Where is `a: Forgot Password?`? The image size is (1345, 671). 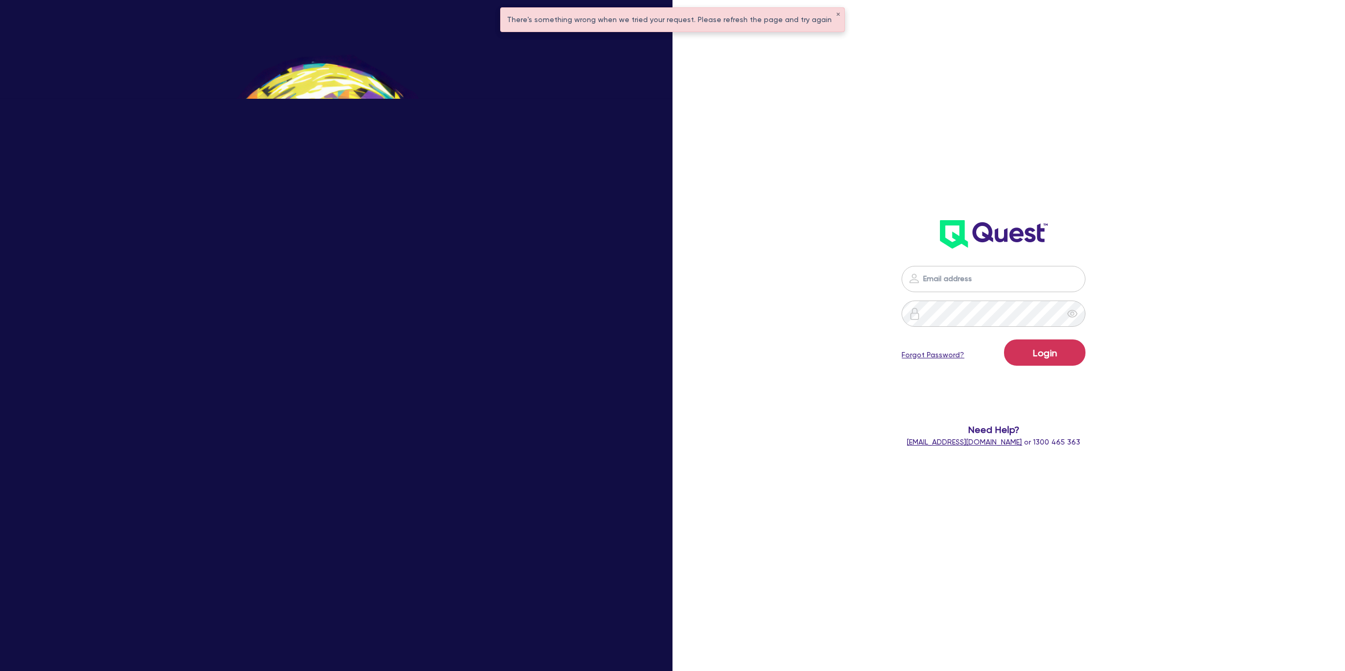 a: Forgot Password? is located at coordinates (933, 355).